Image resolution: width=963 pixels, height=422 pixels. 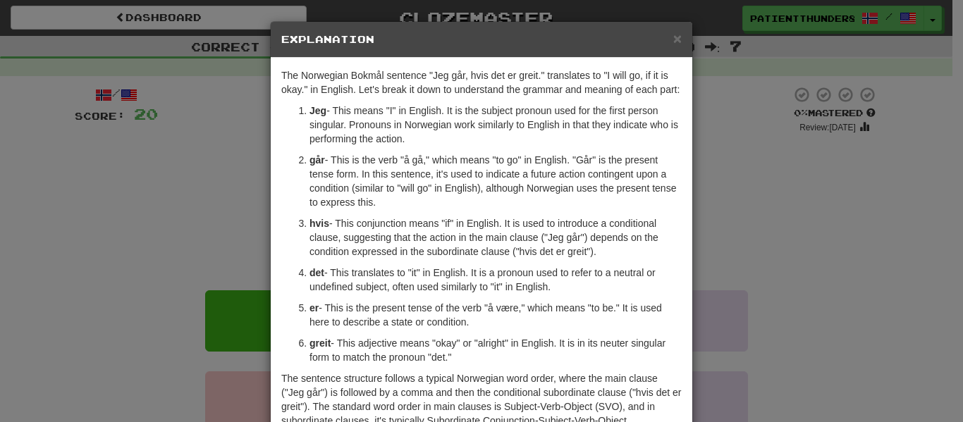 I want to click on strong: det, so click(x=317, y=273).